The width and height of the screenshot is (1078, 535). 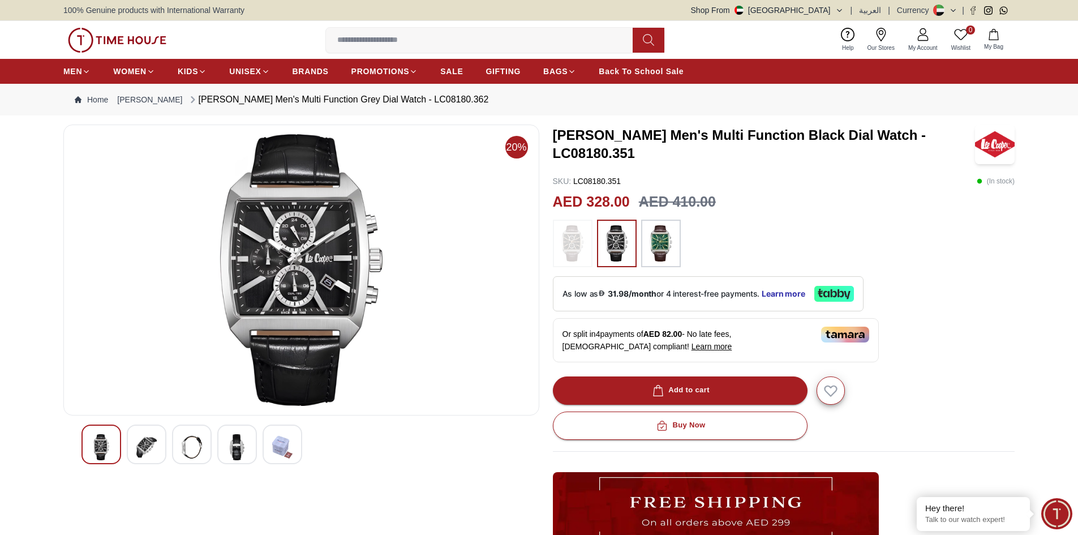 What do you see at coordinates (587, 181) in the screenshot?
I see `p: LC08180.351` at bounding box center [587, 181].